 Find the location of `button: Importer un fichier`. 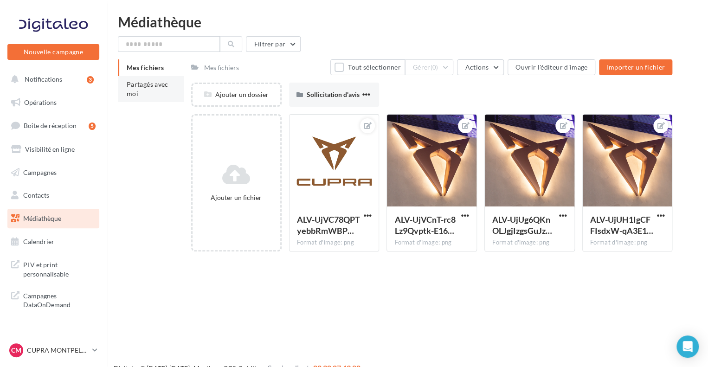

button: Importer un fichier is located at coordinates (636, 67).